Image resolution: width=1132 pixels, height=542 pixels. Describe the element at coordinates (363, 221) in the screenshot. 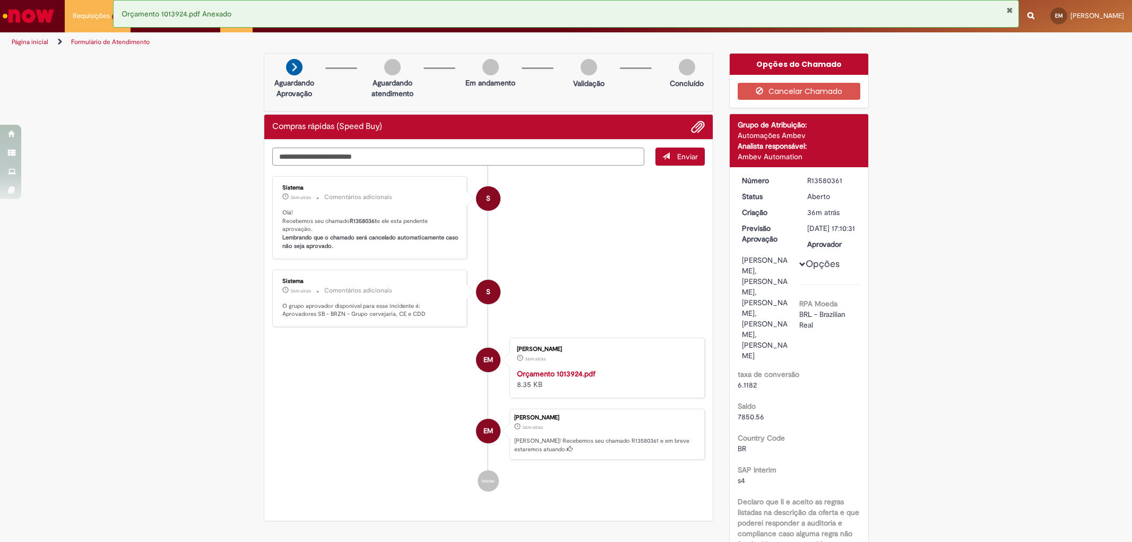

I see `b: R13580361` at that location.